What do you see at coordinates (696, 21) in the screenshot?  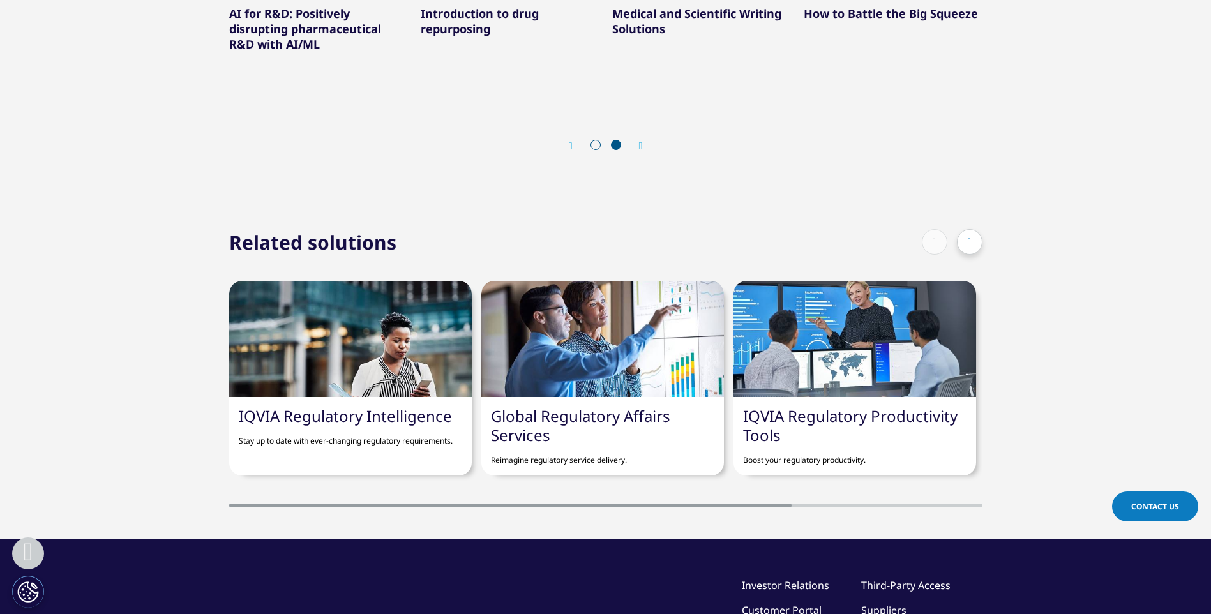 I see `a: Medical and Scientific Writing Solutions` at bounding box center [696, 21].